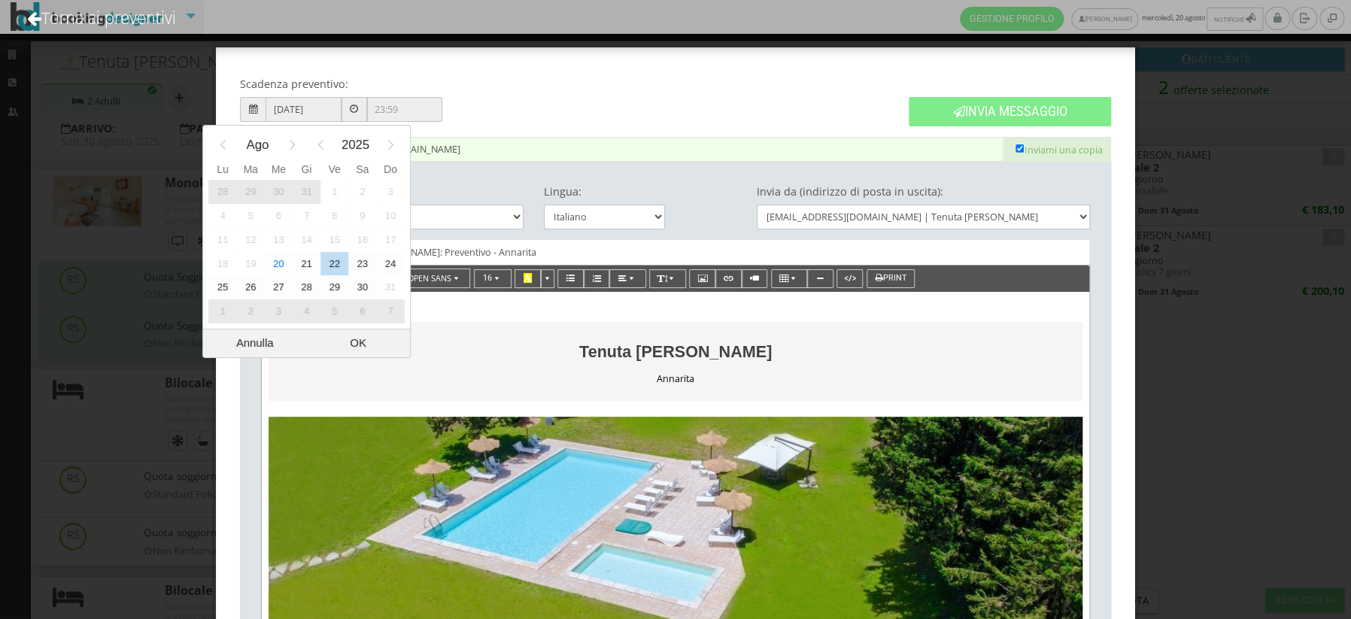 The width and height of the screenshot is (1351, 619). I want to click on div: Sabato, Agosto 2, so click(362, 192).